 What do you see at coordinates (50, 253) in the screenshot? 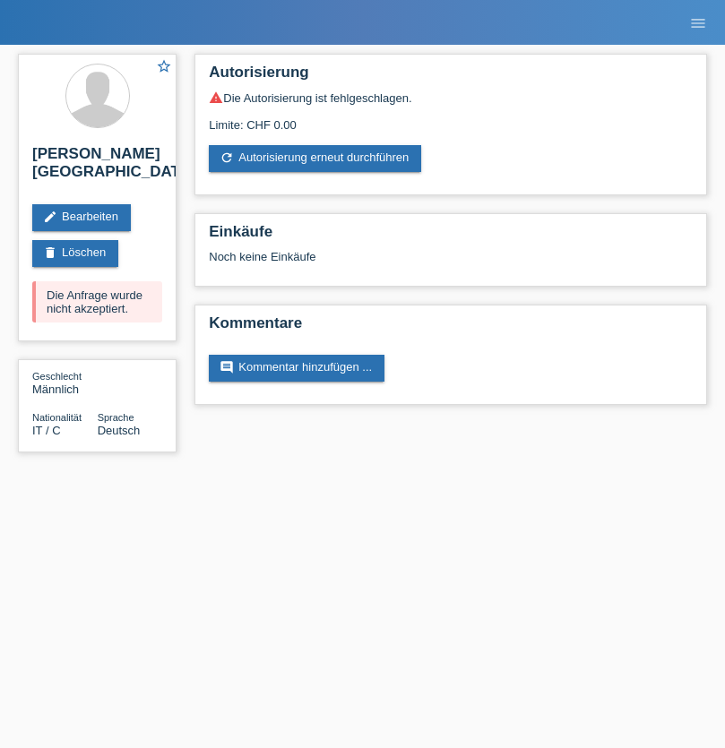
I see `i: delete` at bounding box center [50, 253].